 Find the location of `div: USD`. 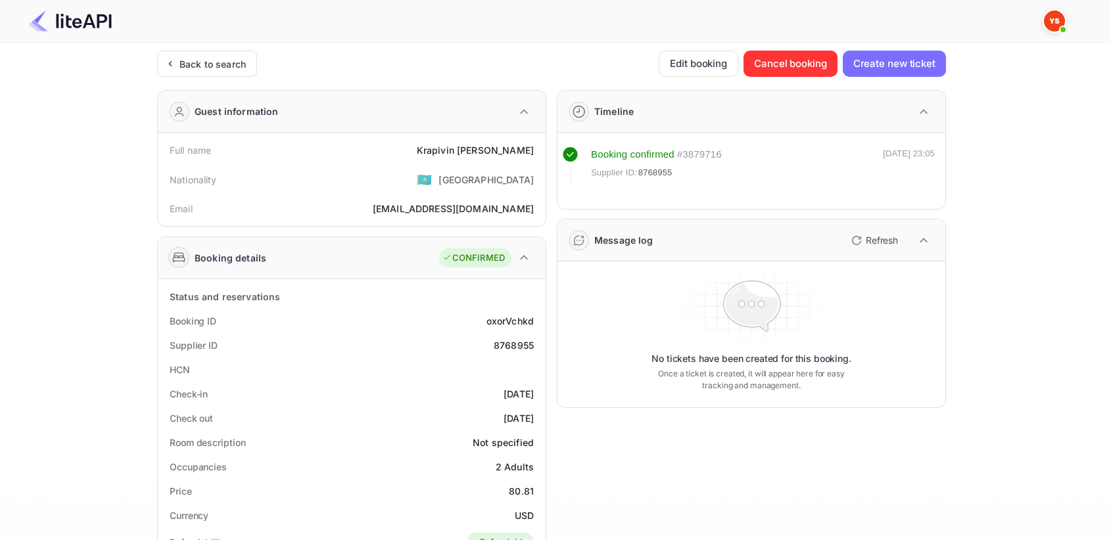

div: USD is located at coordinates (524, 515).